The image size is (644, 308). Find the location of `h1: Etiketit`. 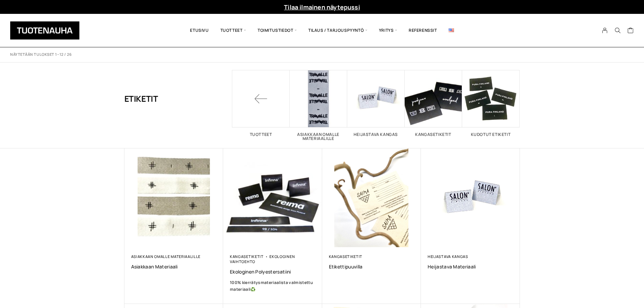

h1: Etiketit is located at coordinates (141, 99).